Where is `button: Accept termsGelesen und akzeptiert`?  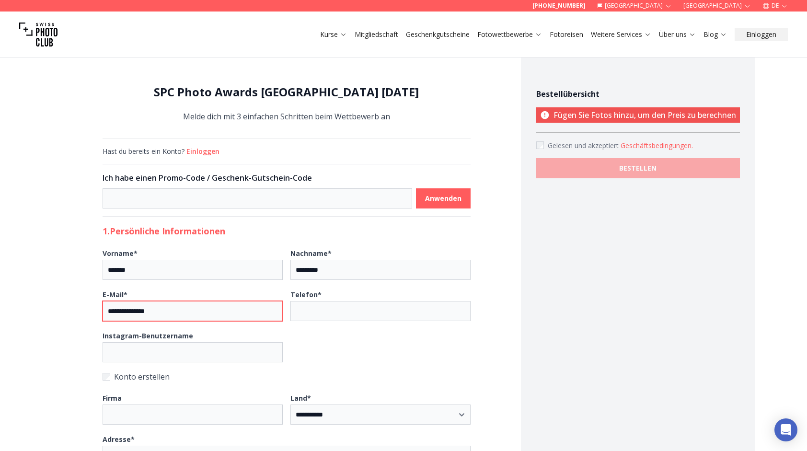 button: Accept termsGelesen und akzeptiert is located at coordinates (657, 146).